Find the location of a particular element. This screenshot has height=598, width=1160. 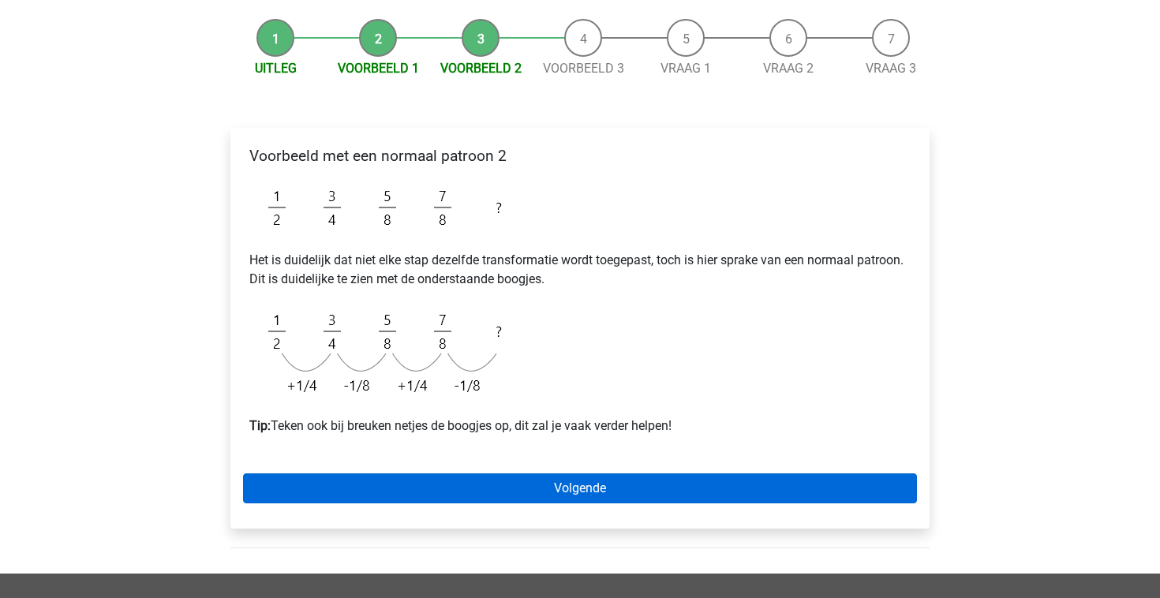

a: Vraag 1 is located at coordinates (686, 68).